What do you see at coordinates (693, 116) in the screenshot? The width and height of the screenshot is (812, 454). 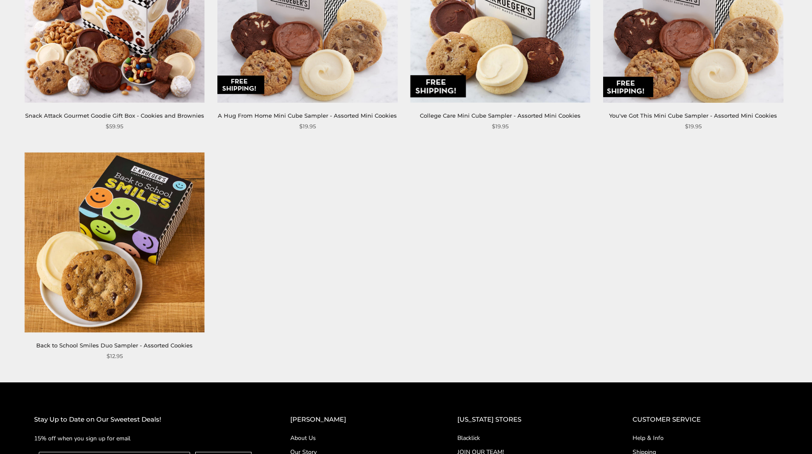 I see `a: You've Got This Mini Cube Sampler - Assorted Mini Cookies` at bounding box center [693, 116].